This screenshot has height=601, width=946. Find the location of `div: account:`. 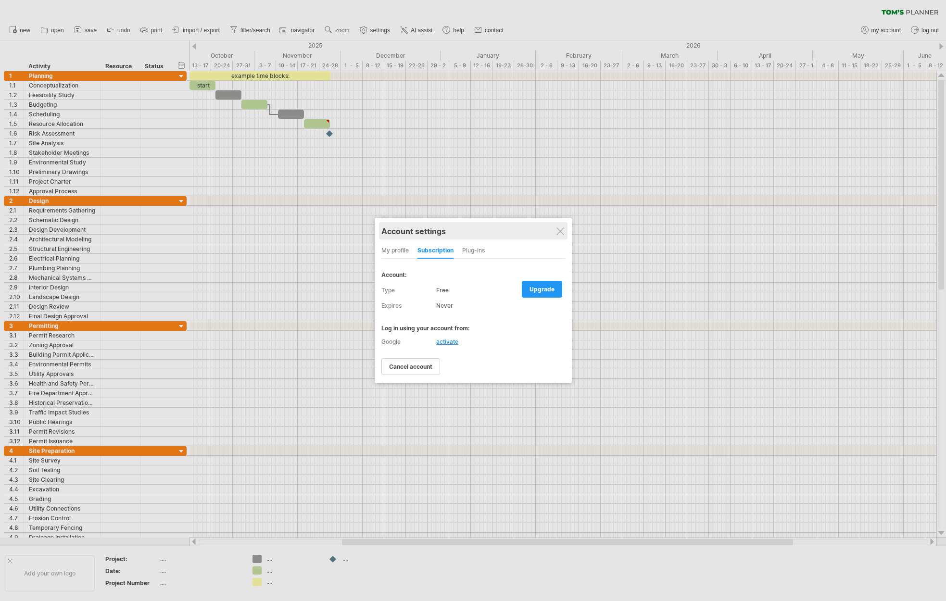

div: account: is located at coordinates (473, 275).